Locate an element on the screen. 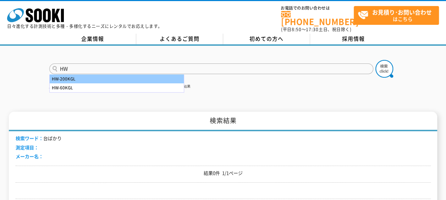 This screenshot has width=446, height=200. span: 検索ワード： is located at coordinates (29, 138).